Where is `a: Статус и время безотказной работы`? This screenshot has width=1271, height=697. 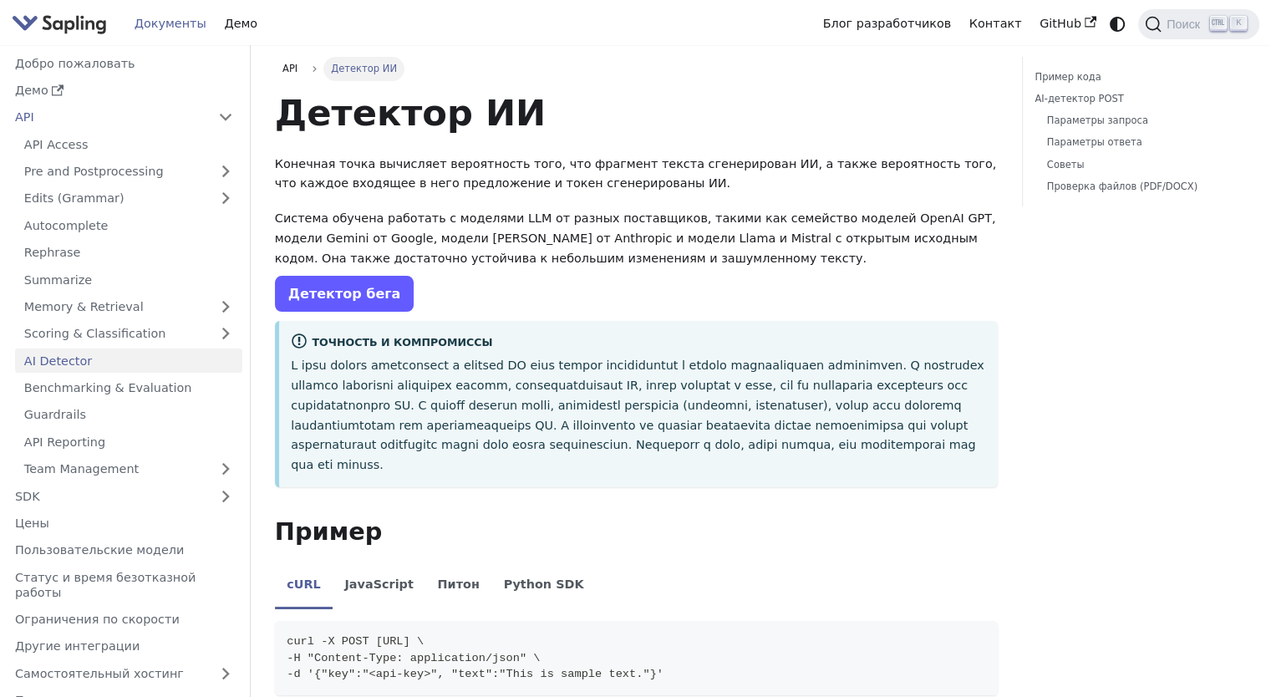 a: Статус и время безотказной работы is located at coordinates (124, 584).